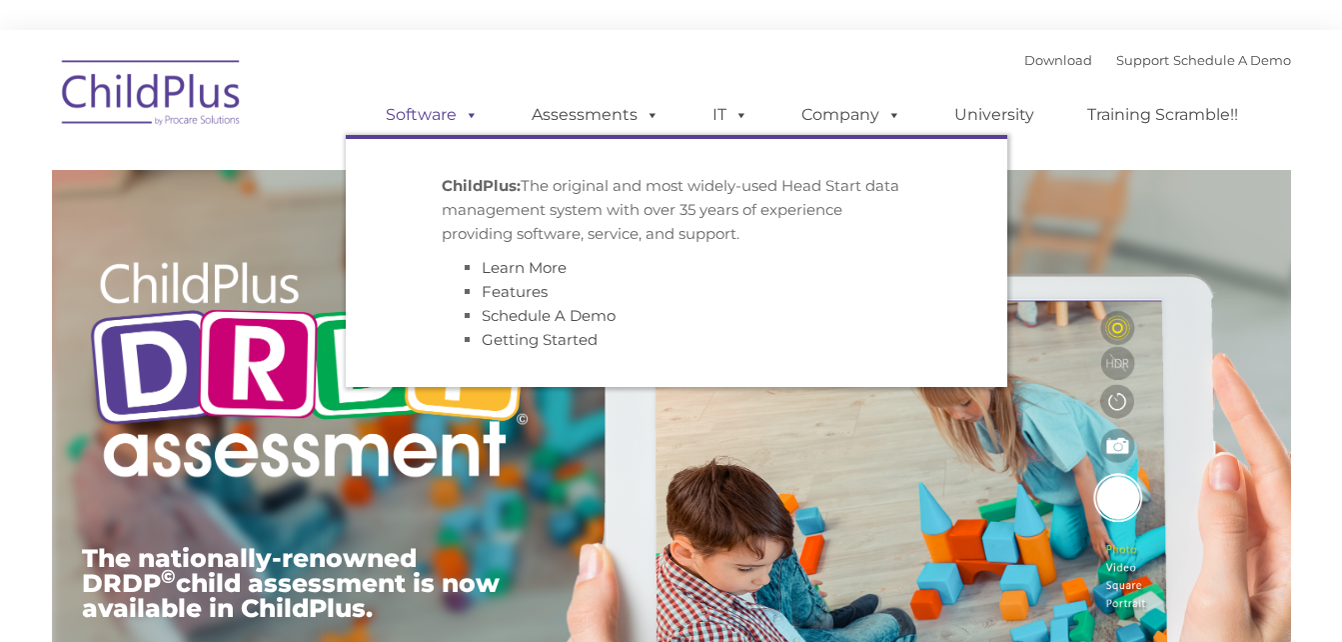 The image size is (1342, 642). What do you see at coordinates (515, 291) in the screenshot?
I see `a: Features` at bounding box center [515, 291].